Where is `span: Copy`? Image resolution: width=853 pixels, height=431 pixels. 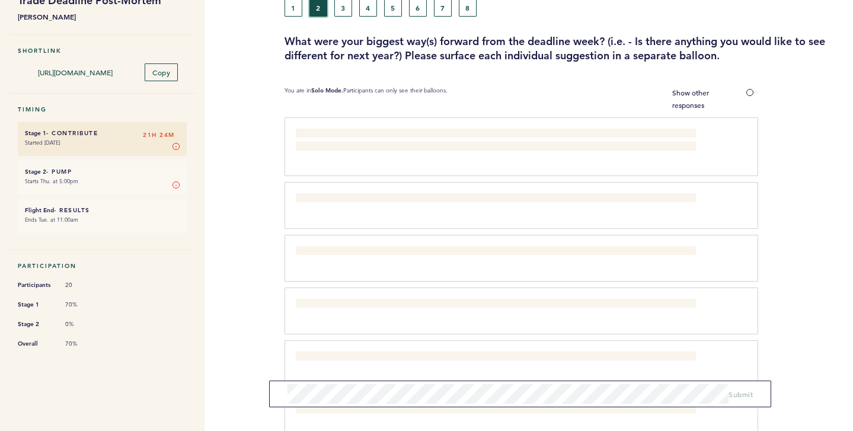 span: Copy is located at coordinates (161, 72).